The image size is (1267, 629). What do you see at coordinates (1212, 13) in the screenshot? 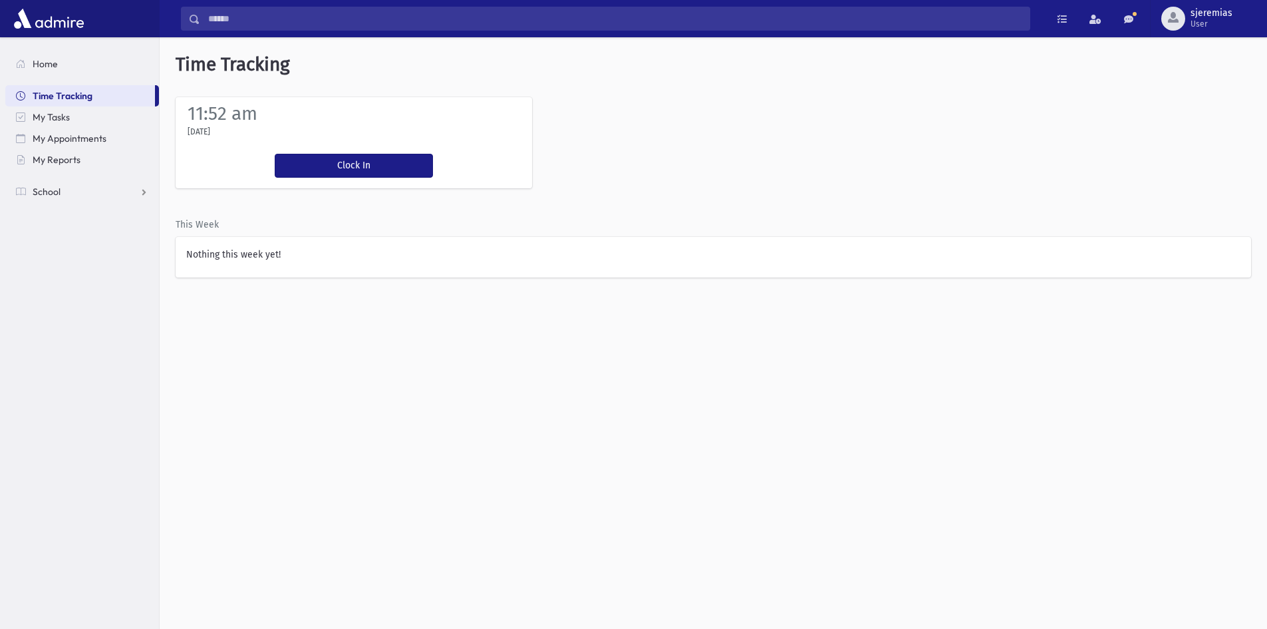
I see `span: sjeremias` at bounding box center [1212, 13].